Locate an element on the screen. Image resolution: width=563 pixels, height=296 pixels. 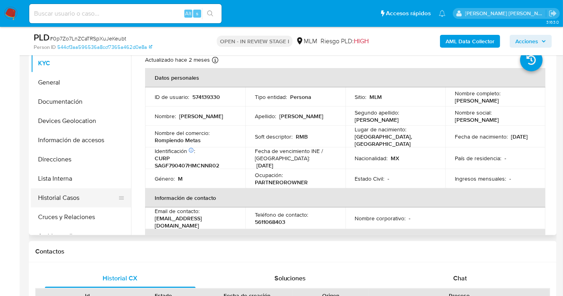
span: s is located at coordinates (197, 13).